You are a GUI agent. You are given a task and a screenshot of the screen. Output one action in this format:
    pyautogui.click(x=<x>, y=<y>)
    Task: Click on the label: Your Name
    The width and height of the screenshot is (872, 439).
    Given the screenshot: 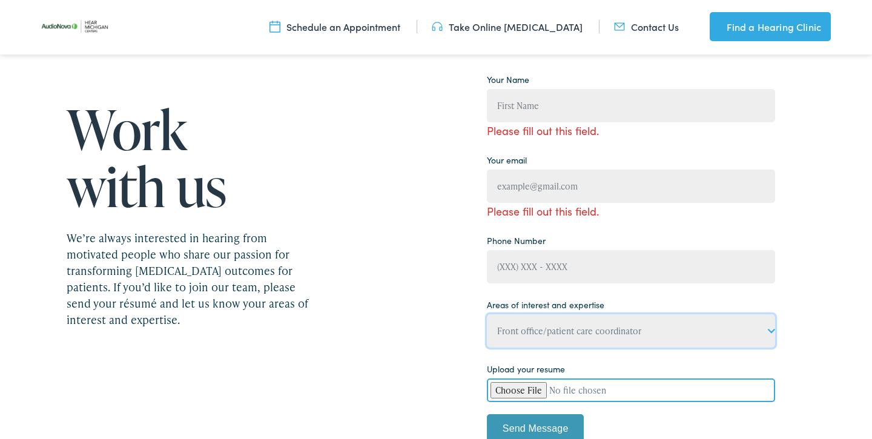 What is the action you would take?
    pyautogui.click(x=508, y=79)
    